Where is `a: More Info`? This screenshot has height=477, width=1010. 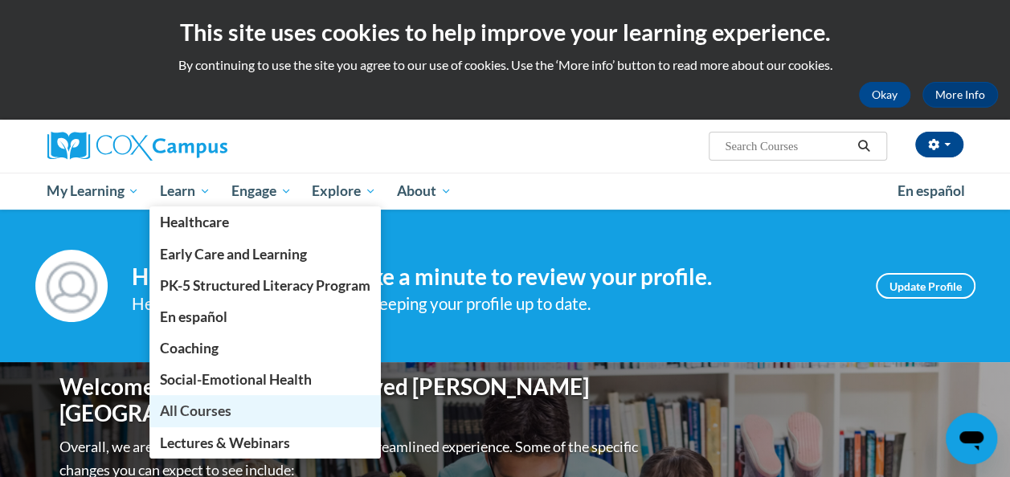 a: More Info is located at coordinates (961, 95).